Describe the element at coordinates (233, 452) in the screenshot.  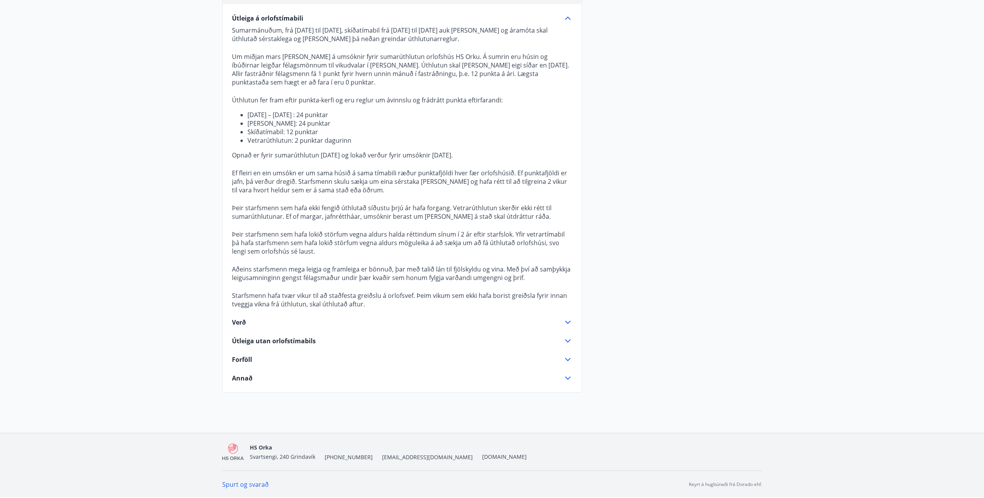
I see `img: 4KEE8UqMSwrAKrdyHDgoo3yWdiux5j3SefYx3pqm.png` at that location.